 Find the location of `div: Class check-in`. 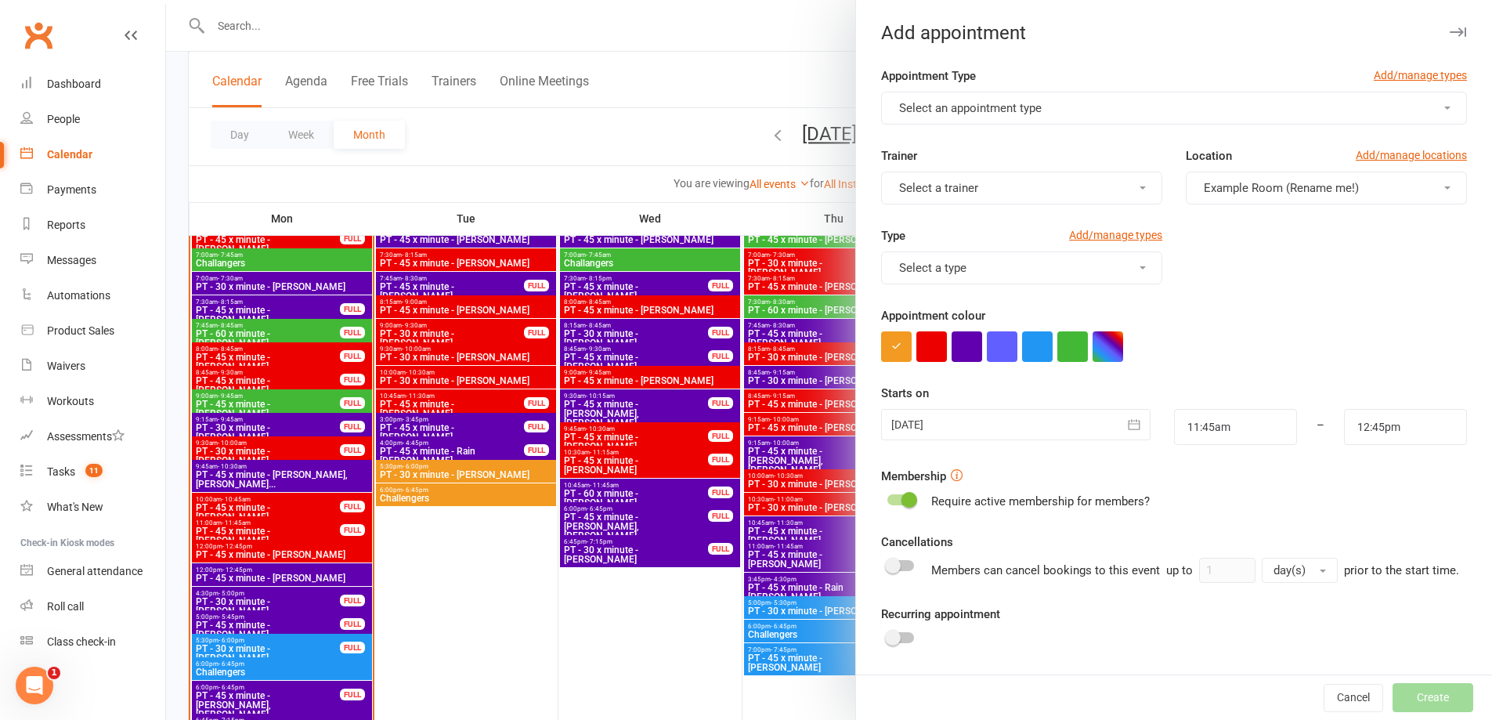

div: Class check-in is located at coordinates (81, 641).